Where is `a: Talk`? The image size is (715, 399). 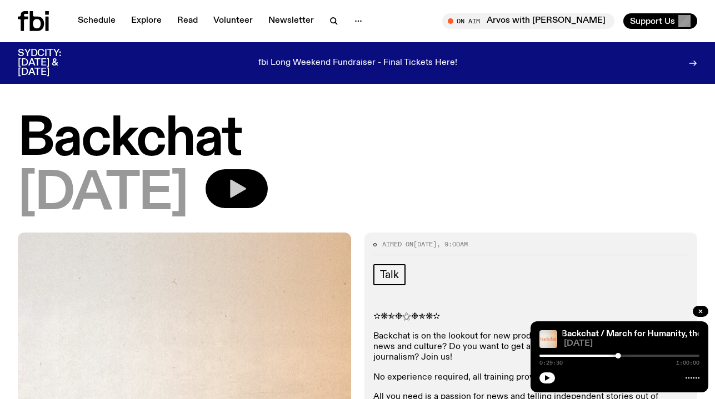
a: Talk is located at coordinates (389, 275).